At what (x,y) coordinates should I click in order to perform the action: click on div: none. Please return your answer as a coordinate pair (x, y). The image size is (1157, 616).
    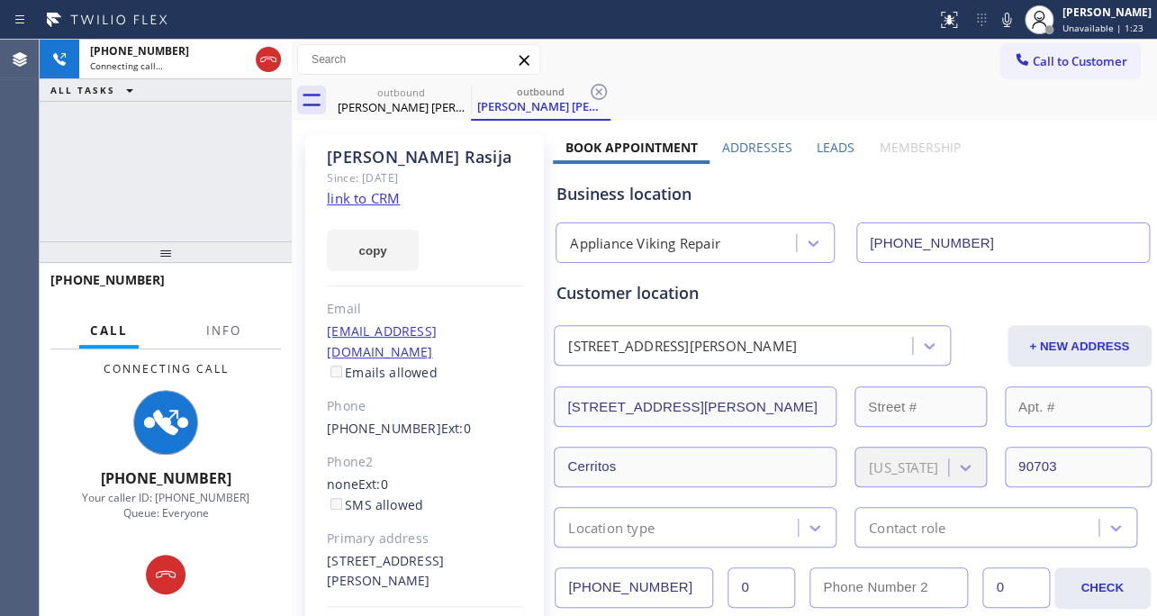
    Looking at the image, I should click on (425, 495).